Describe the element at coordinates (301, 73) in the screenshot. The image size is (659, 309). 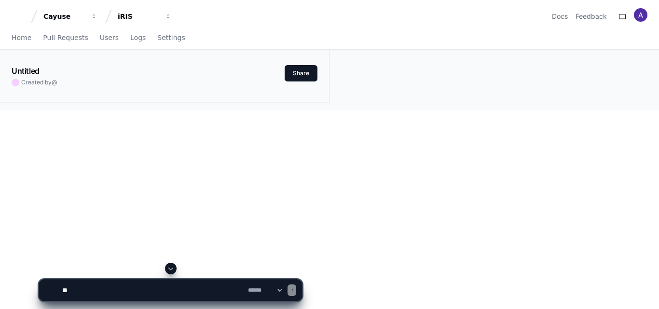
I see `button: Share` at that location.